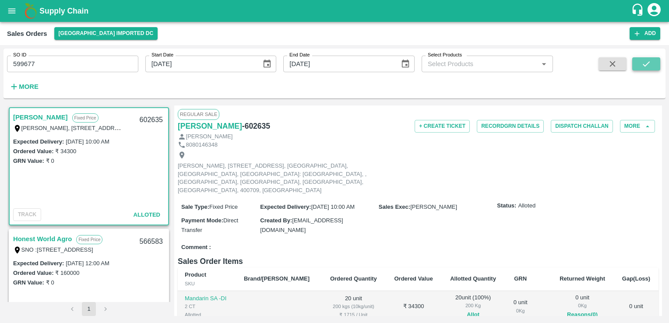 This screenshot has height=323, width=669. I want to click on input: Select Products, so click(480, 64).